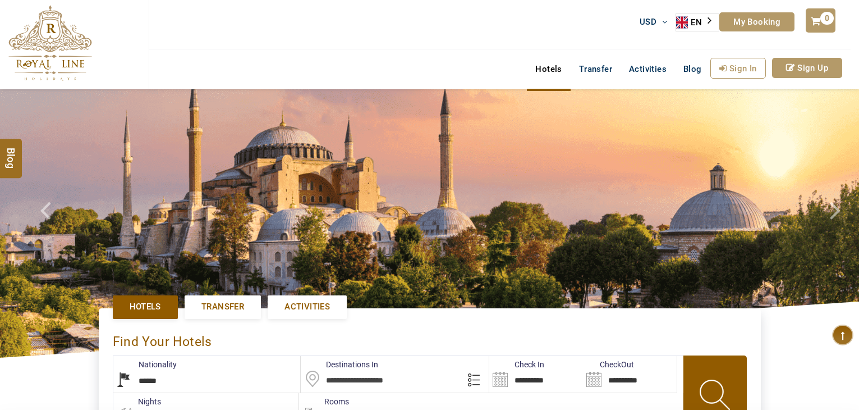 This screenshot has width=859, height=410. Describe the element at coordinates (50, 43) in the screenshot. I see `img: The Royal Line Holidays` at that location.